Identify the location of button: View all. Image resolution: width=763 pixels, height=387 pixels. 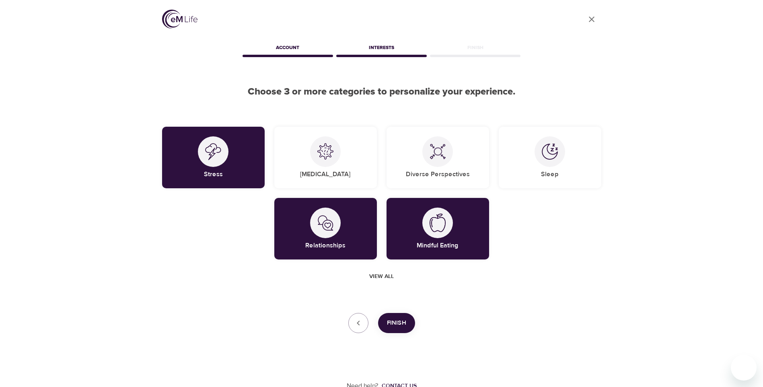
(381, 276).